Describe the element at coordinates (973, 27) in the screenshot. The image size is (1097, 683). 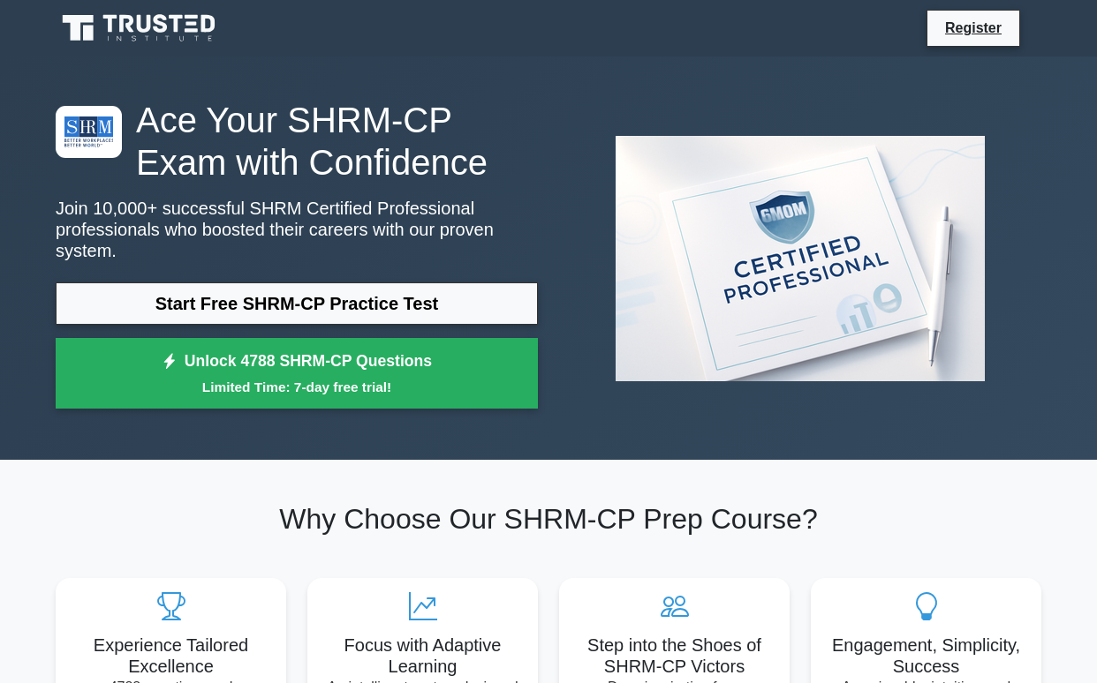
I see `a: Register` at that location.